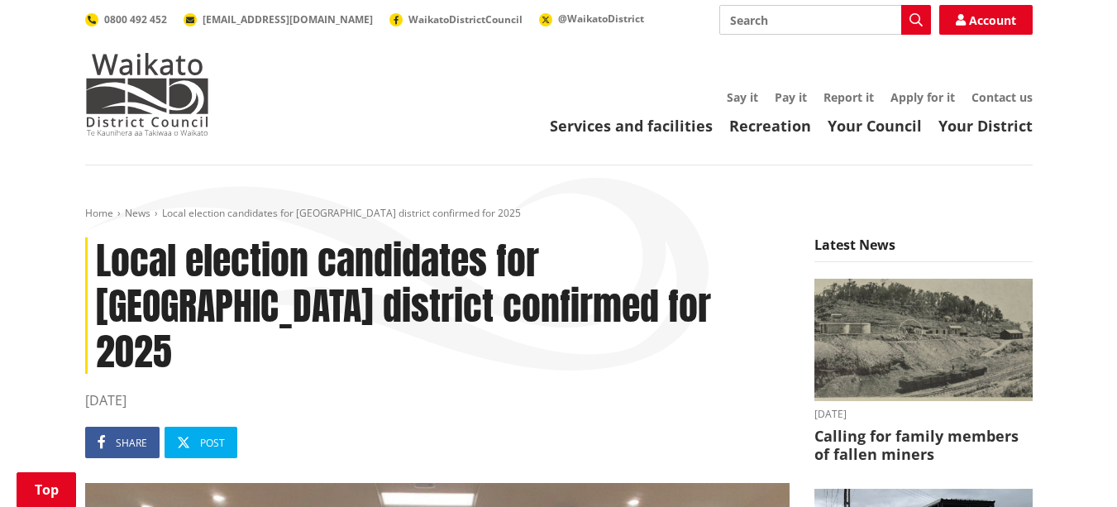 The width and height of the screenshot is (1117, 507). I want to click on a: Say it, so click(743, 97).